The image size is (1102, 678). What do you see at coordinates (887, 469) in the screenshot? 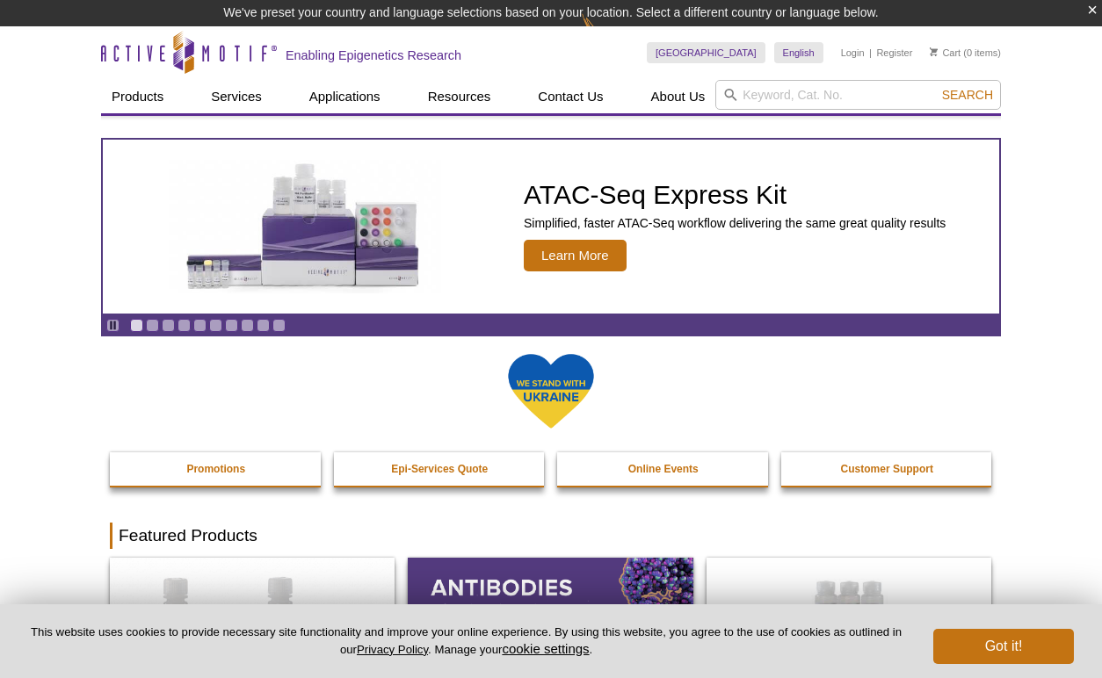
I see `a: Customer Support` at bounding box center [887, 469].